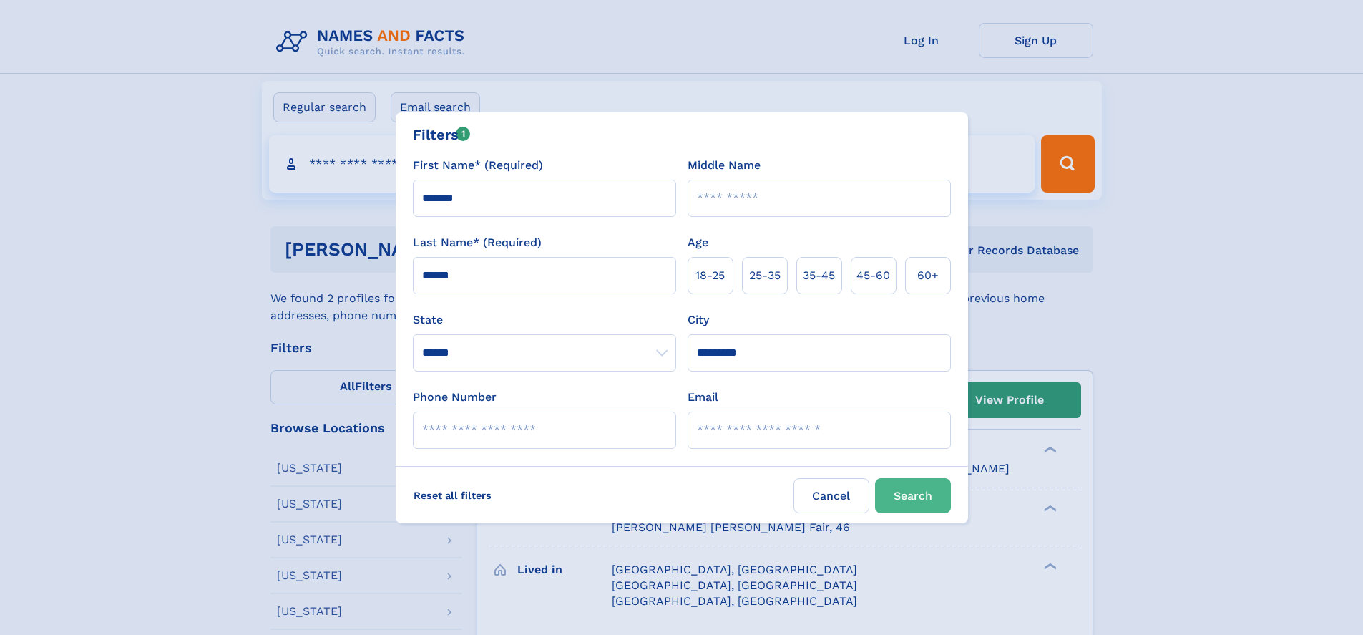 This screenshot has height=635, width=1363. What do you see at coordinates (478, 165) in the screenshot?
I see `label: First Name* (Required)` at bounding box center [478, 165].